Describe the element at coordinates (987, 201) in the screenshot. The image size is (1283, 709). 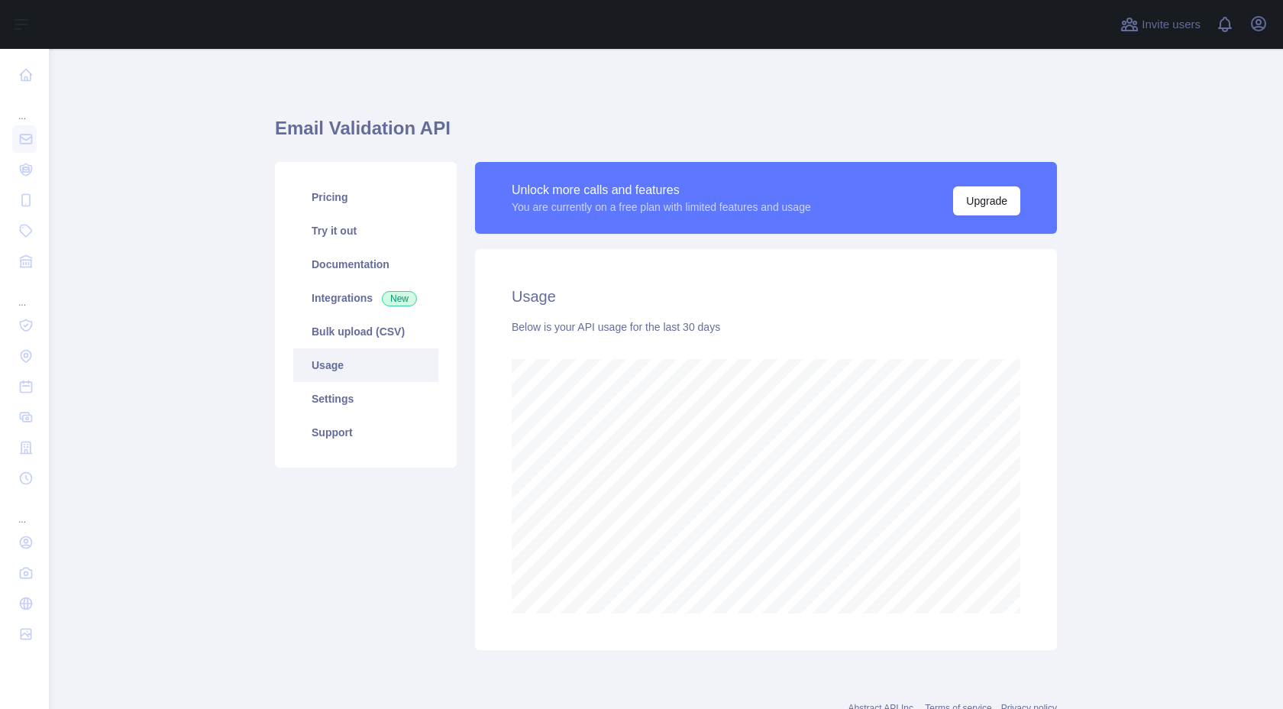
I see `button: Upgrade` at that location.